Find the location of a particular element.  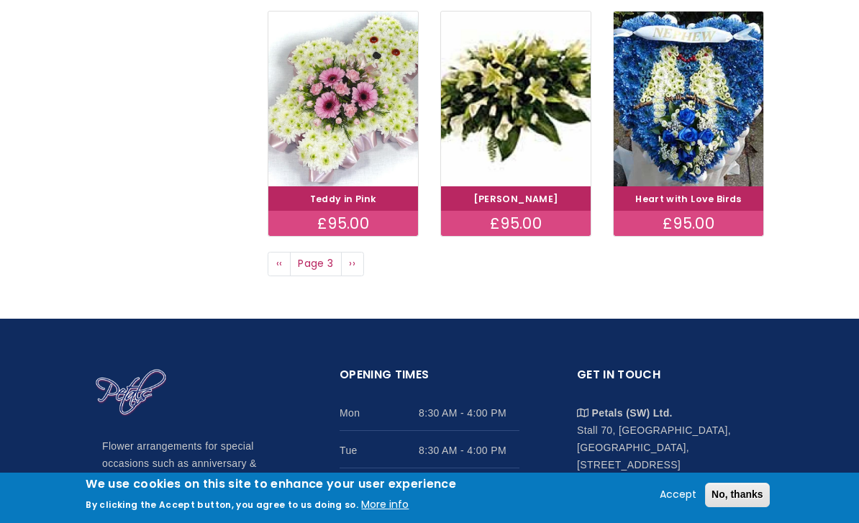

h2: Get in touch is located at coordinates (667, 379).